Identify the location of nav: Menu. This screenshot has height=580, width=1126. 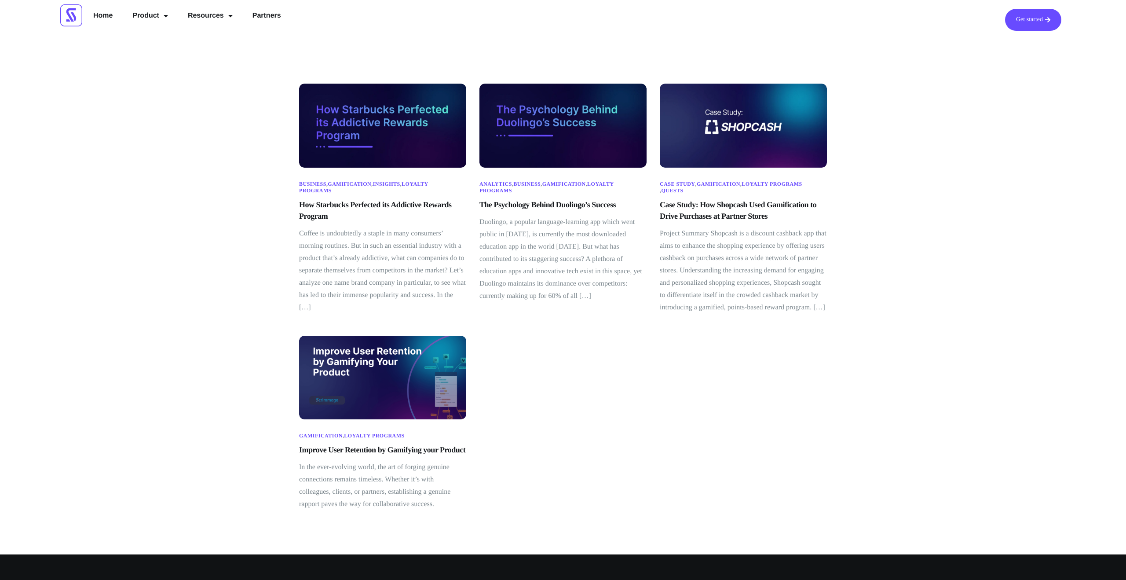
(187, 16).